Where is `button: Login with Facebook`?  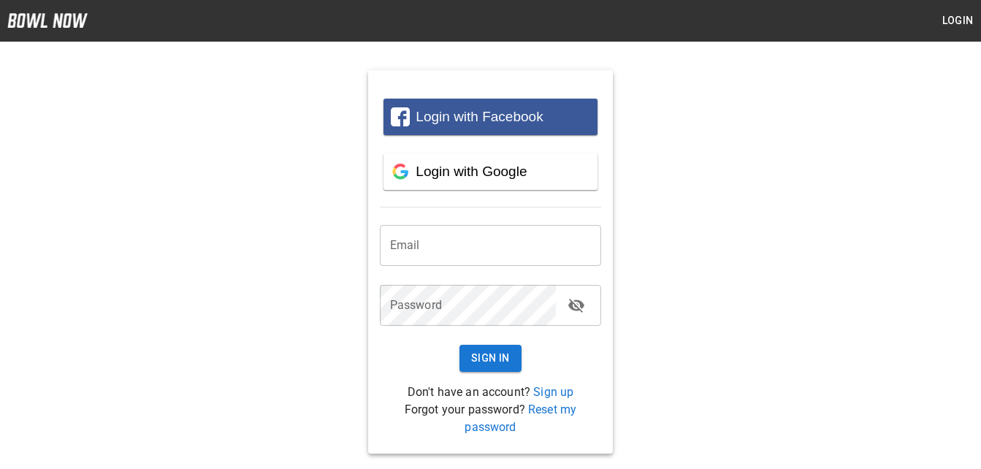
button: Login with Facebook is located at coordinates (491, 117).